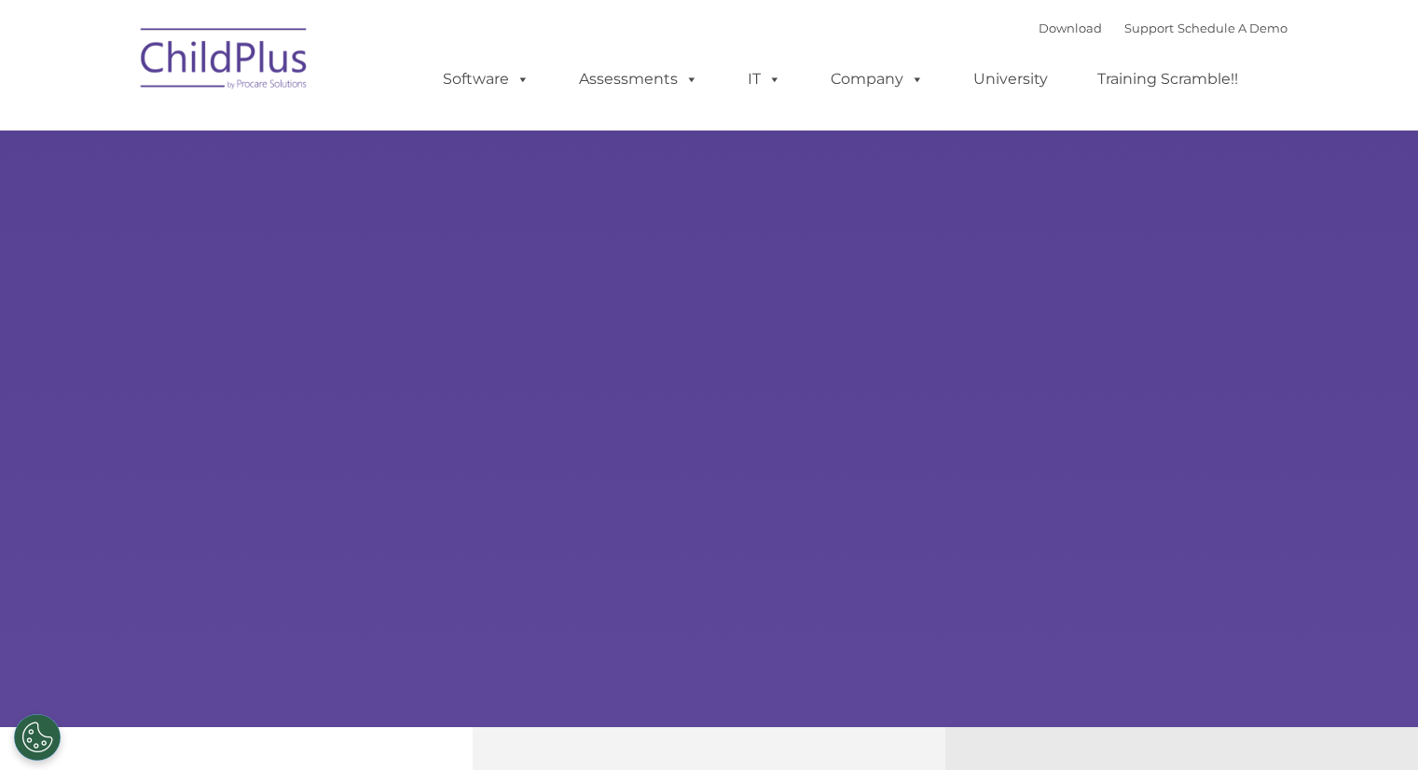 The height and width of the screenshot is (770, 1418). Describe the element at coordinates (37, 737) in the screenshot. I see `button: Cookies Settings` at that location.